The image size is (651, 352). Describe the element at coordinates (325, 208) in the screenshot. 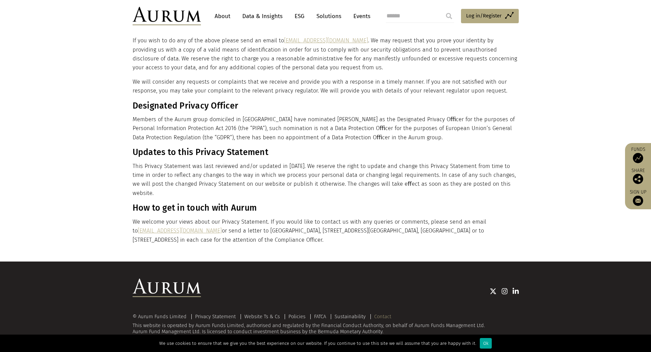

I see `h3: How to get in touch with Aurum` at that location.